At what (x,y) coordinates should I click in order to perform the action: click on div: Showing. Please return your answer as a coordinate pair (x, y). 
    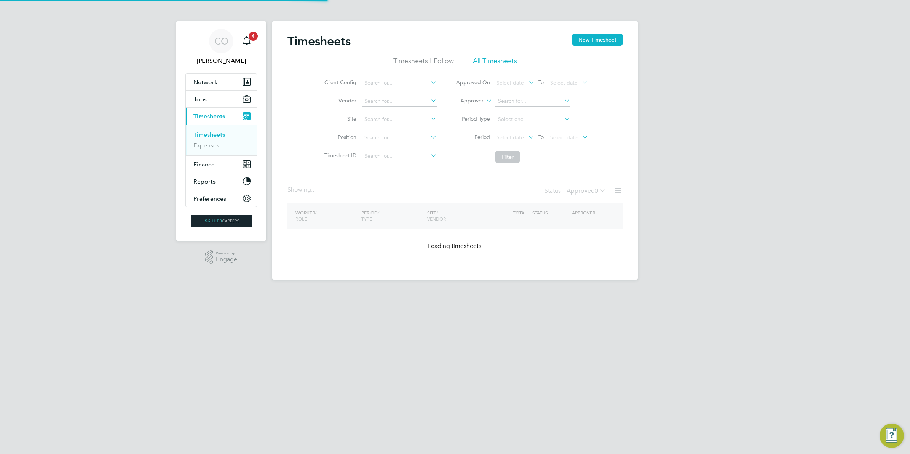
    Looking at the image, I should click on (302, 190).